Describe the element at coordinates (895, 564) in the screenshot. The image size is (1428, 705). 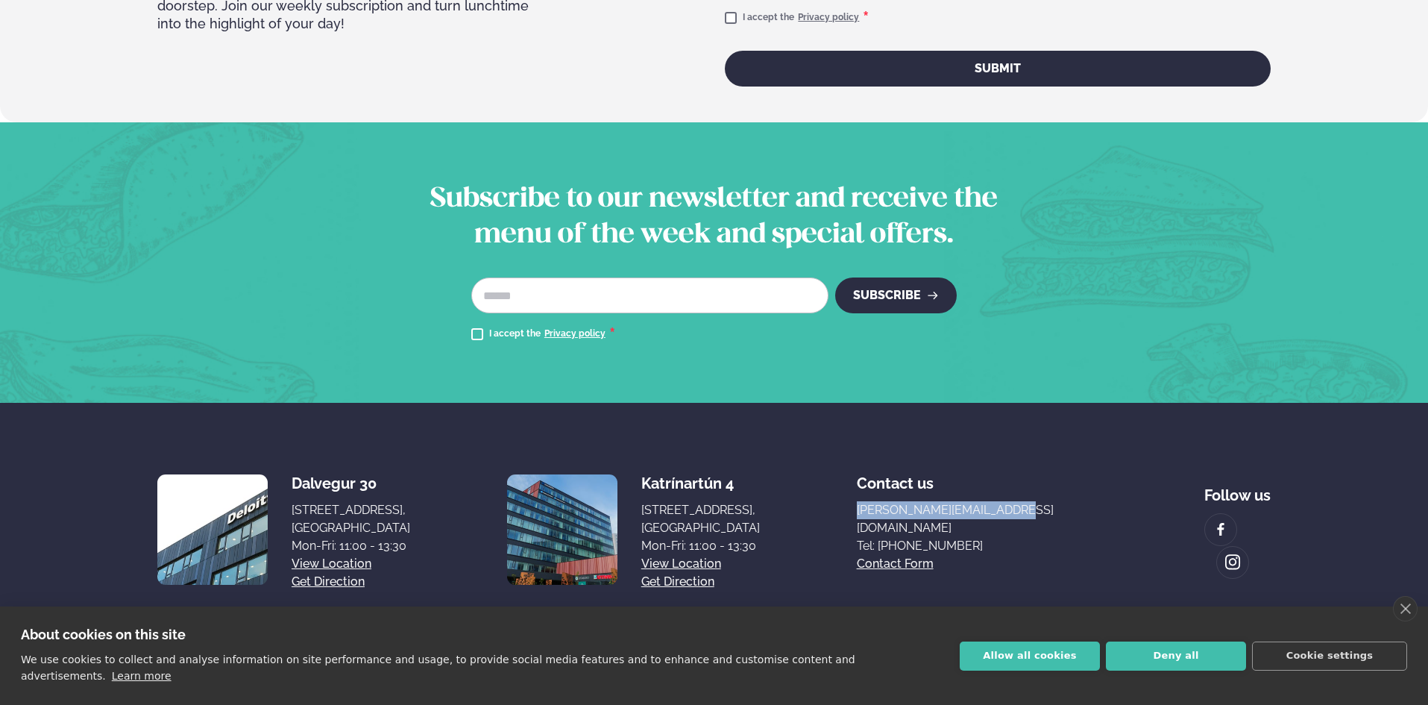
I see `a: Contact form` at that location.